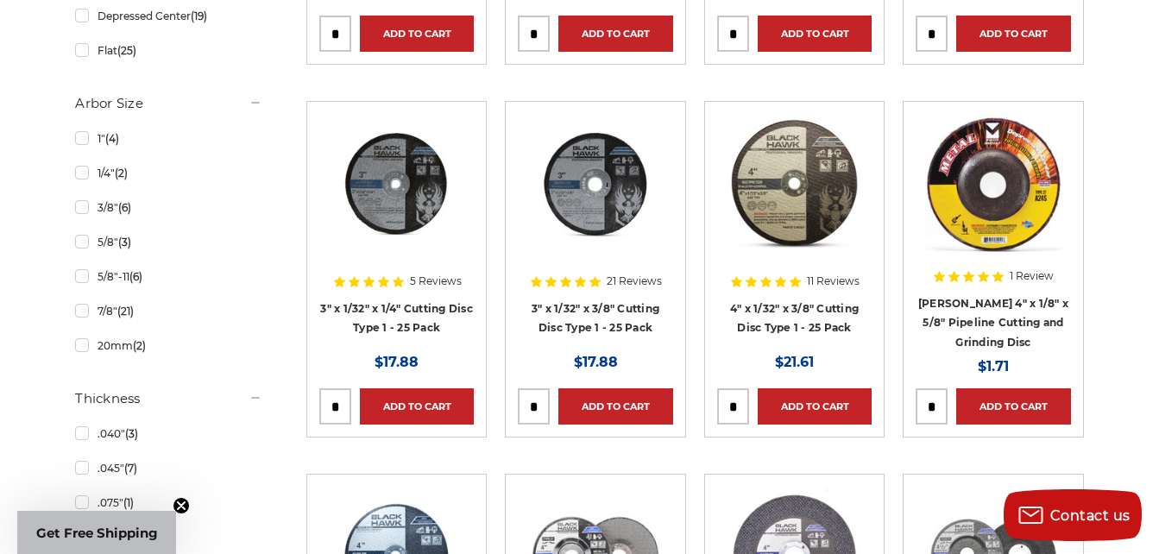 The height and width of the screenshot is (554, 1159). What do you see at coordinates (397, 183) in the screenshot?
I see `img: 3" x 1/32" x 1/4" Cutting Disc` at bounding box center [397, 183].